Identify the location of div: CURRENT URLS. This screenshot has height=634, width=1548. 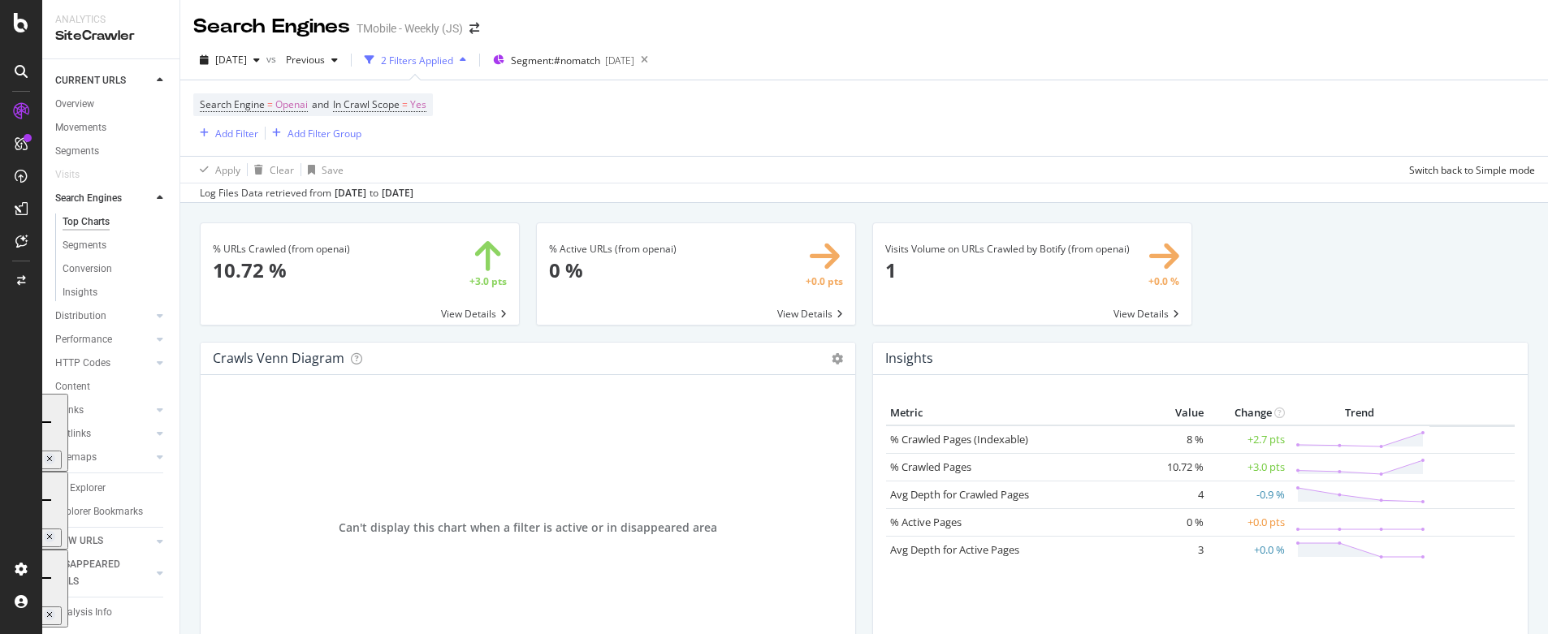
(90, 80).